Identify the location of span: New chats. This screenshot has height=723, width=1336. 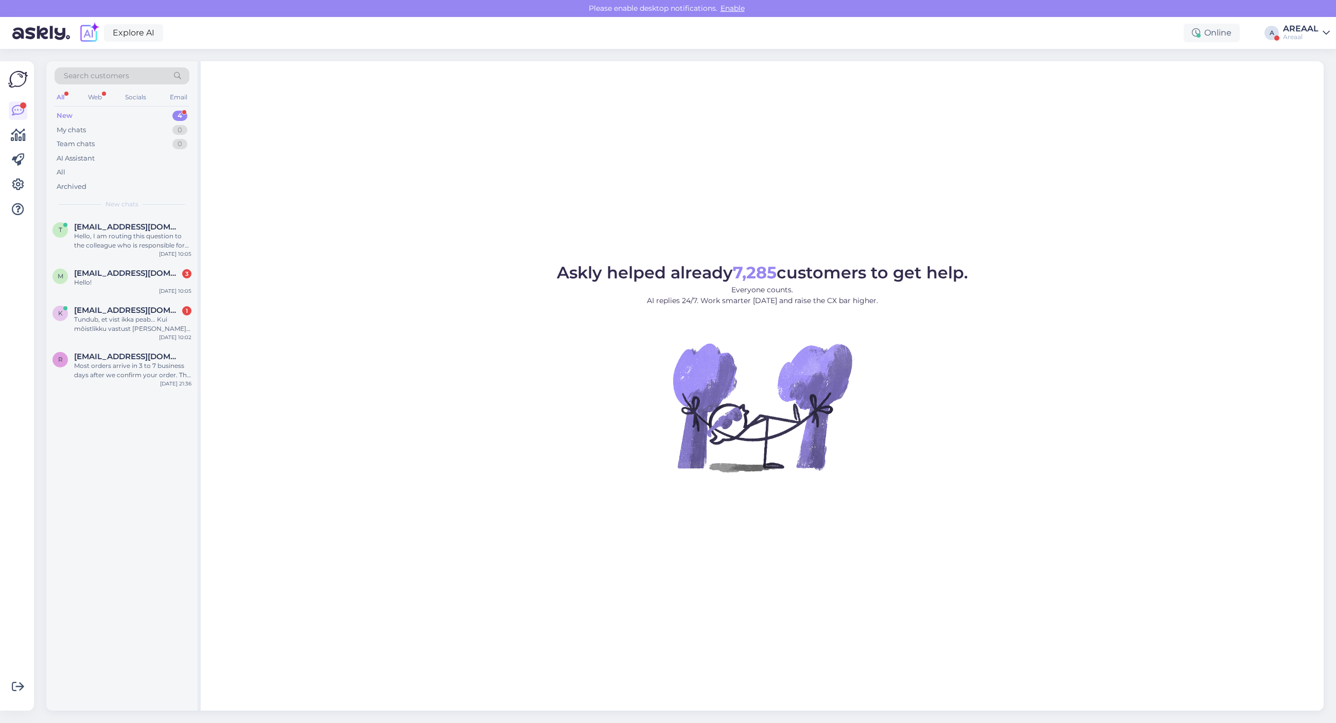
(122, 204).